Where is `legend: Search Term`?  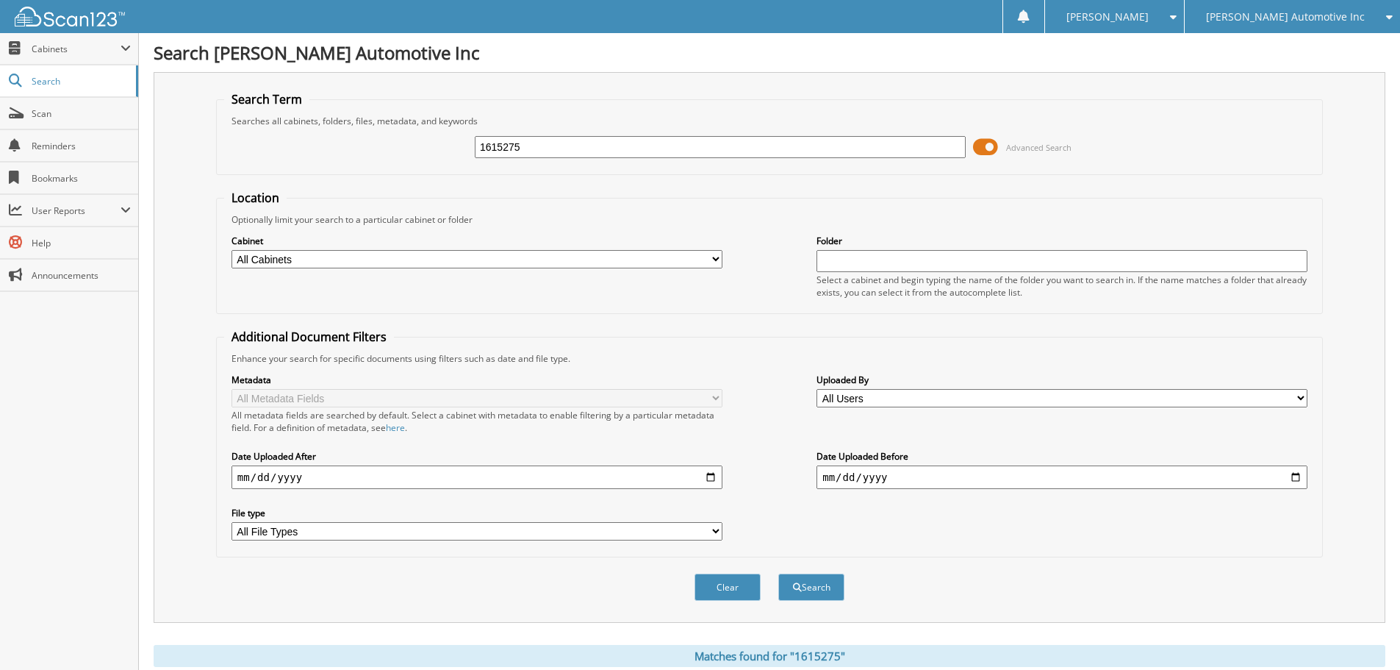 legend: Search Term is located at coordinates (267, 99).